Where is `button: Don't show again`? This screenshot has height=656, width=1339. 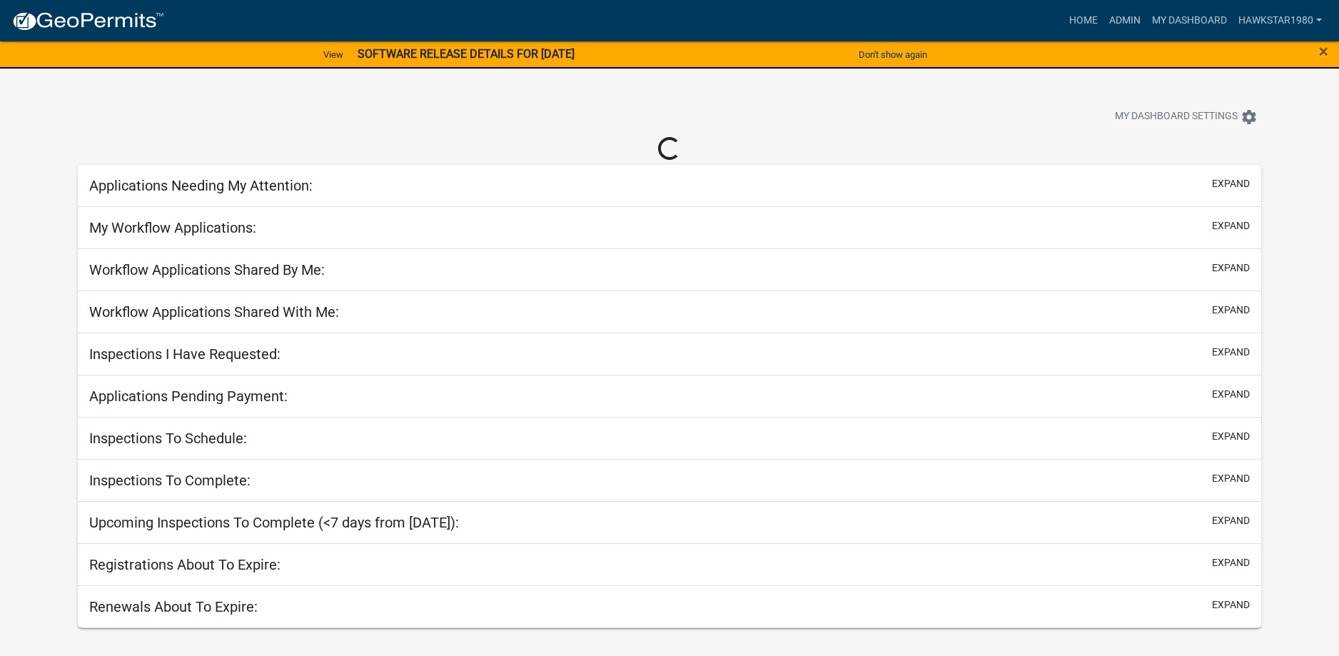
button: Don't show again is located at coordinates (893, 54).